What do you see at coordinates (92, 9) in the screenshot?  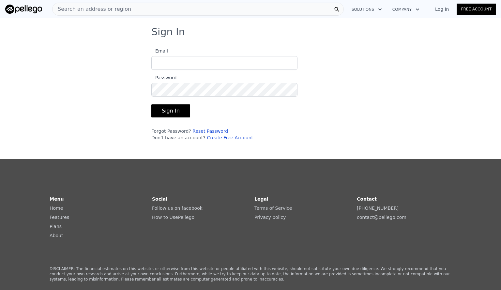 I see `span: Search an address or region` at bounding box center [92, 9].